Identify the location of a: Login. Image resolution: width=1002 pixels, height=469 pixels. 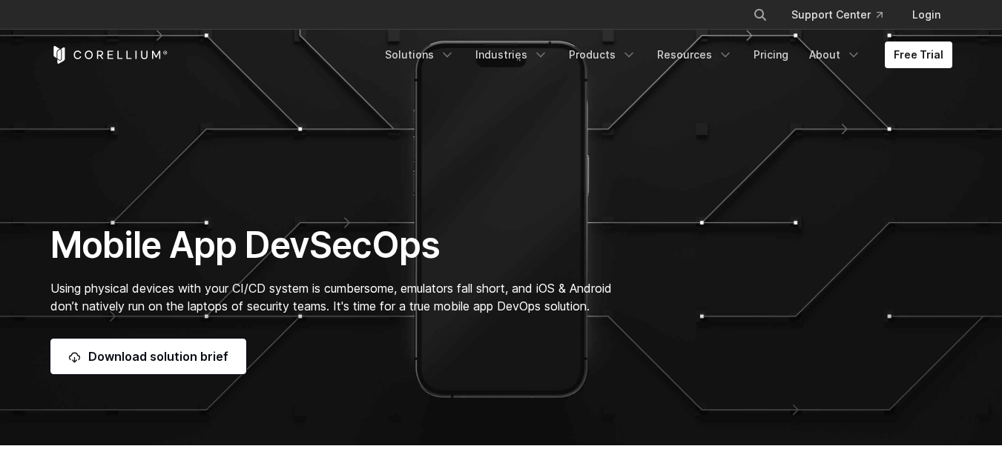
(926, 15).